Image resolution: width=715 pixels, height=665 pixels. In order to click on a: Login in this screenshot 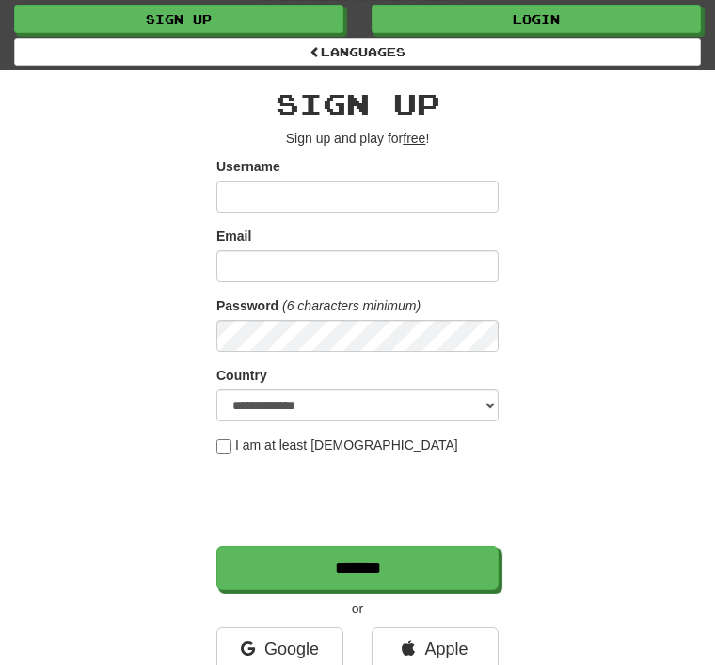, I will do `click(536, 19)`.